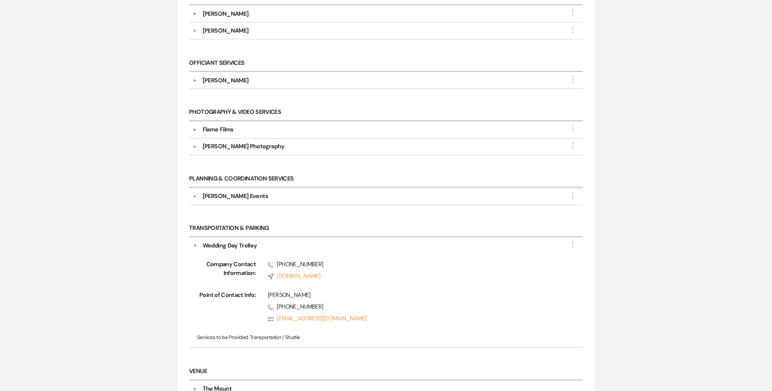  Describe the element at coordinates (227, 309) in the screenshot. I see `span: Point of Contact Info:` at that location.